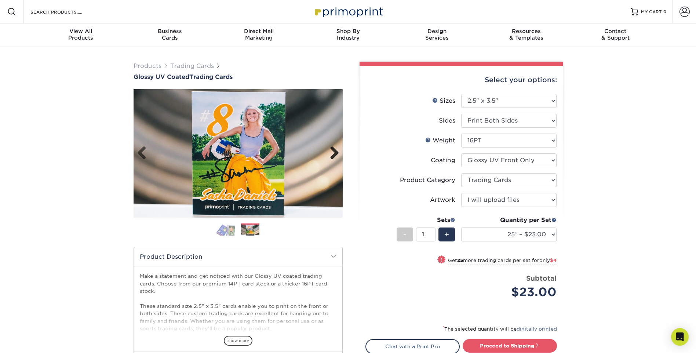 The width and height of the screenshot is (696, 353). Describe the element at coordinates (81, 31) in the screenshot. I see `span: View All` at that location.